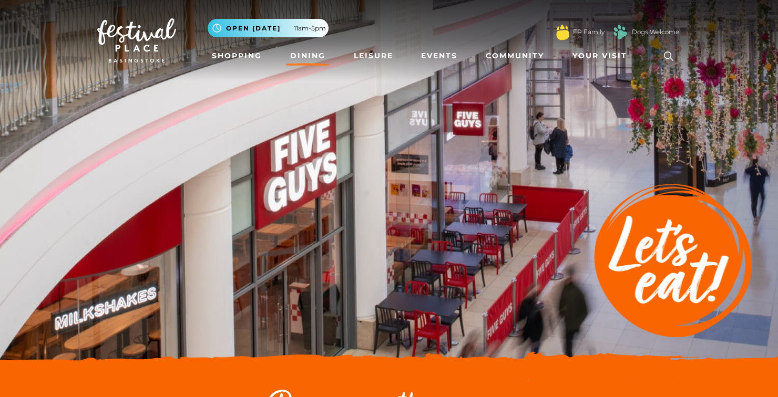  I want to click on span: Your Visit, so click(600, 56).